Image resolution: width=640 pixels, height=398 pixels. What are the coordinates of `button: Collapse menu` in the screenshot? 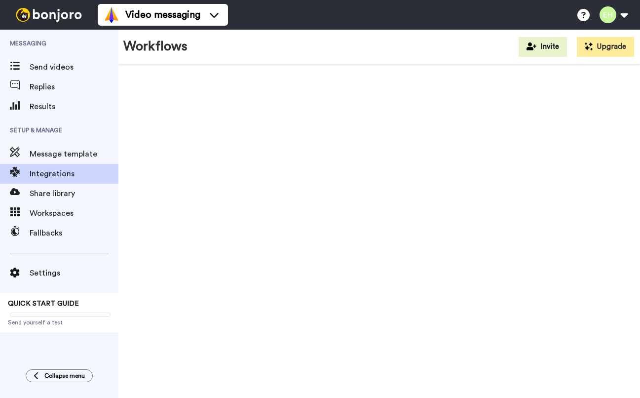 It's located at (59, 376).